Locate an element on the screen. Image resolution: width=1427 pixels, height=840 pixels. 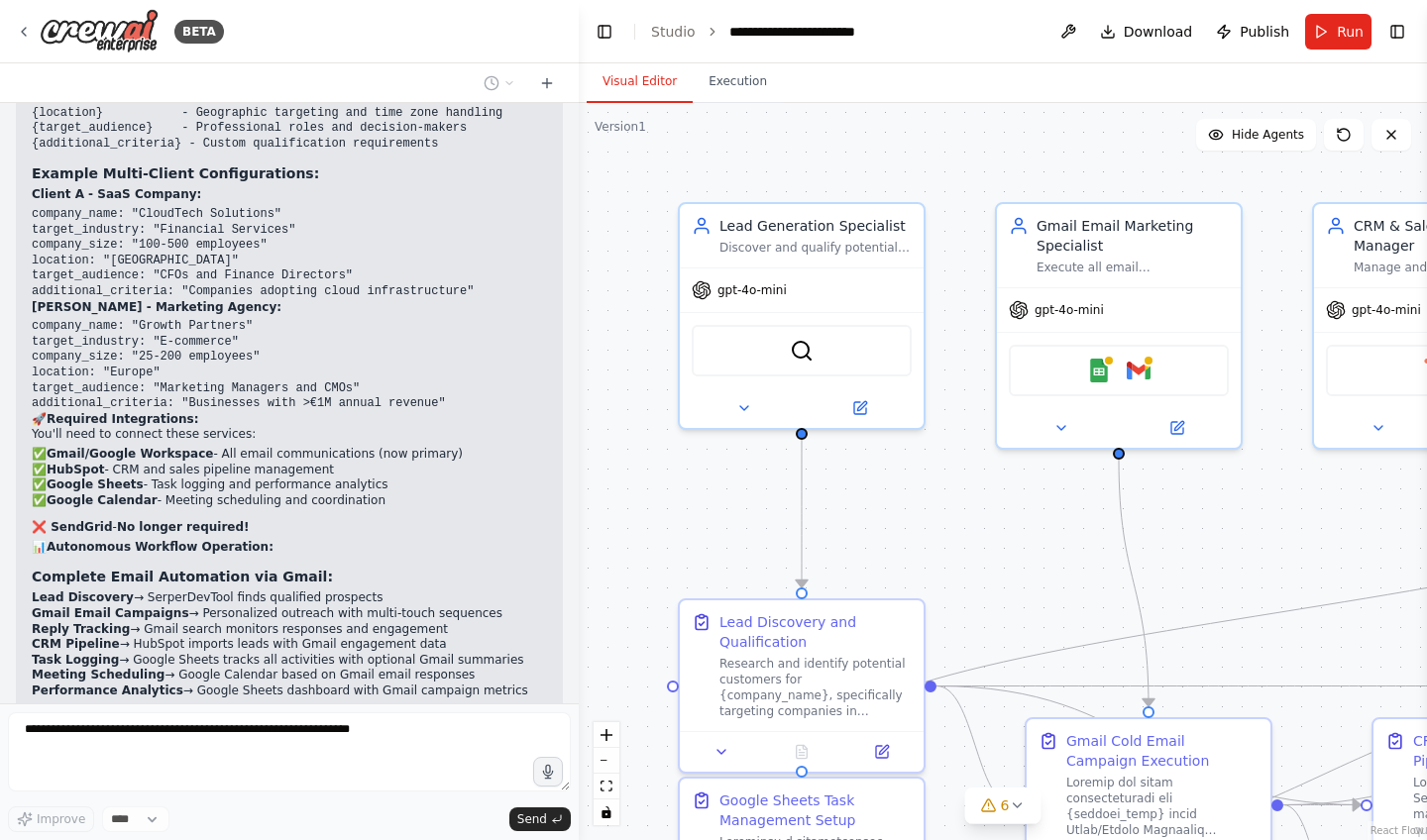
button: Hide Agents is located at coordinates (1256, 135).